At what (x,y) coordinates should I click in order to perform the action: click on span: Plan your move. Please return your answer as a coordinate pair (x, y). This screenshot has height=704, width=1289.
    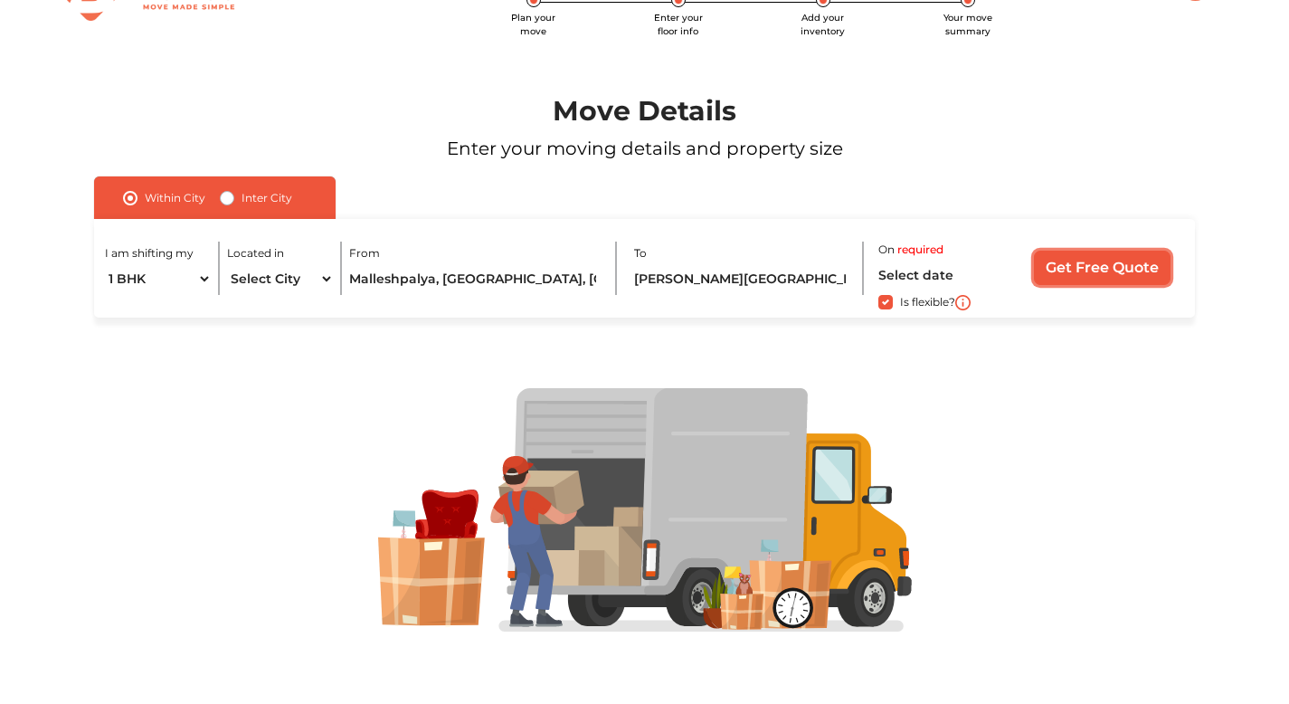
    Looking at the image, I should click on (533, 24).